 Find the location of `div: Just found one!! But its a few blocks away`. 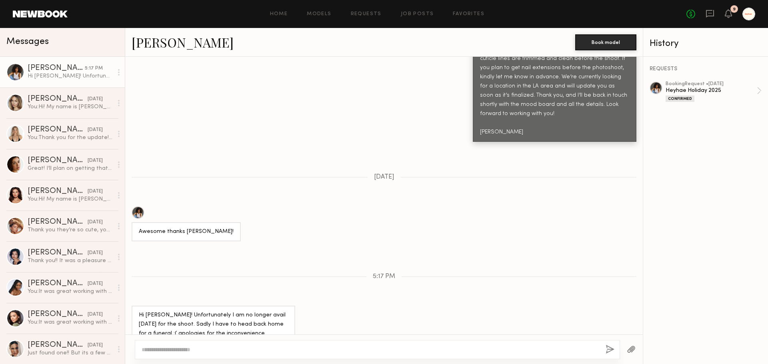

div: Just found one!! But its a few blocks away is located at coordinates (70, 353).